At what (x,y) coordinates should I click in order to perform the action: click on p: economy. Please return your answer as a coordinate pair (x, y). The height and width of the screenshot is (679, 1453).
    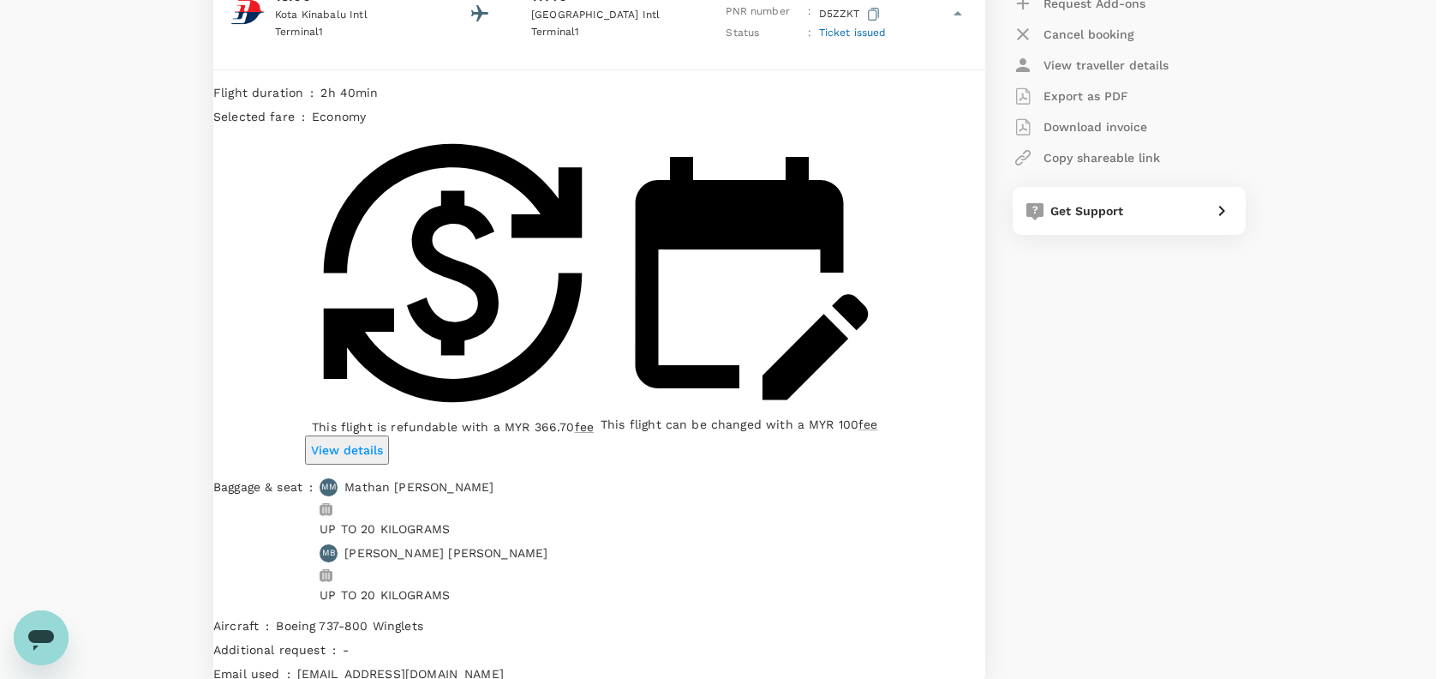
    Looking at the image, I should click on (338, 117).